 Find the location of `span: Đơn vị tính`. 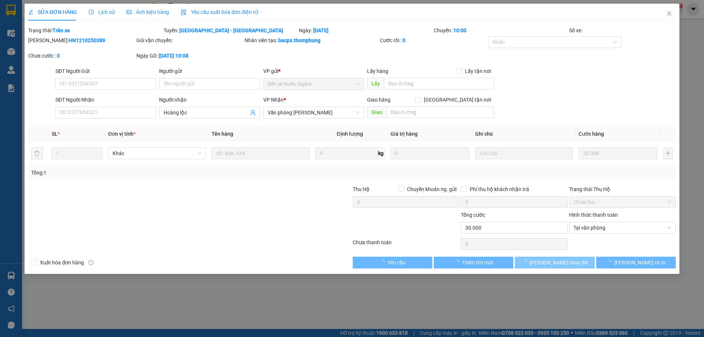

span: Đơn vị tính is located at coordinates (122, 134).